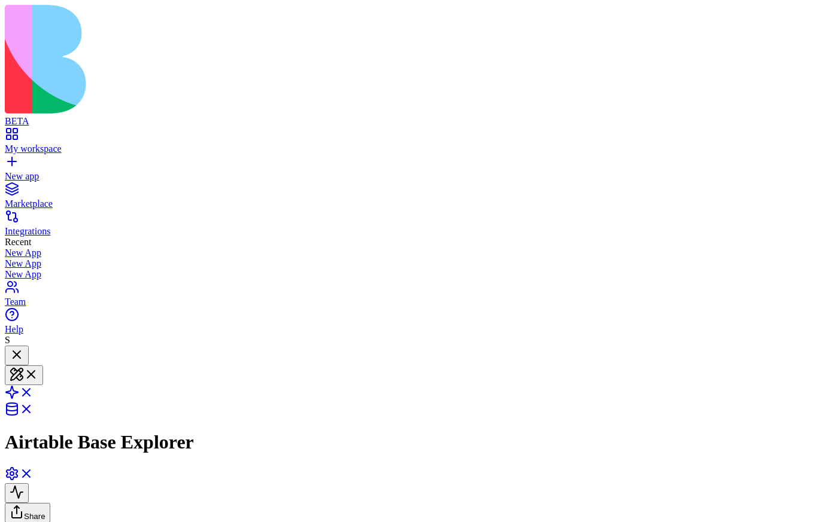 The width and height of the screenshot is (817, 522). Describe the element at coordinates (408, 297) in the screenshot. I see `a: Team` at that location.